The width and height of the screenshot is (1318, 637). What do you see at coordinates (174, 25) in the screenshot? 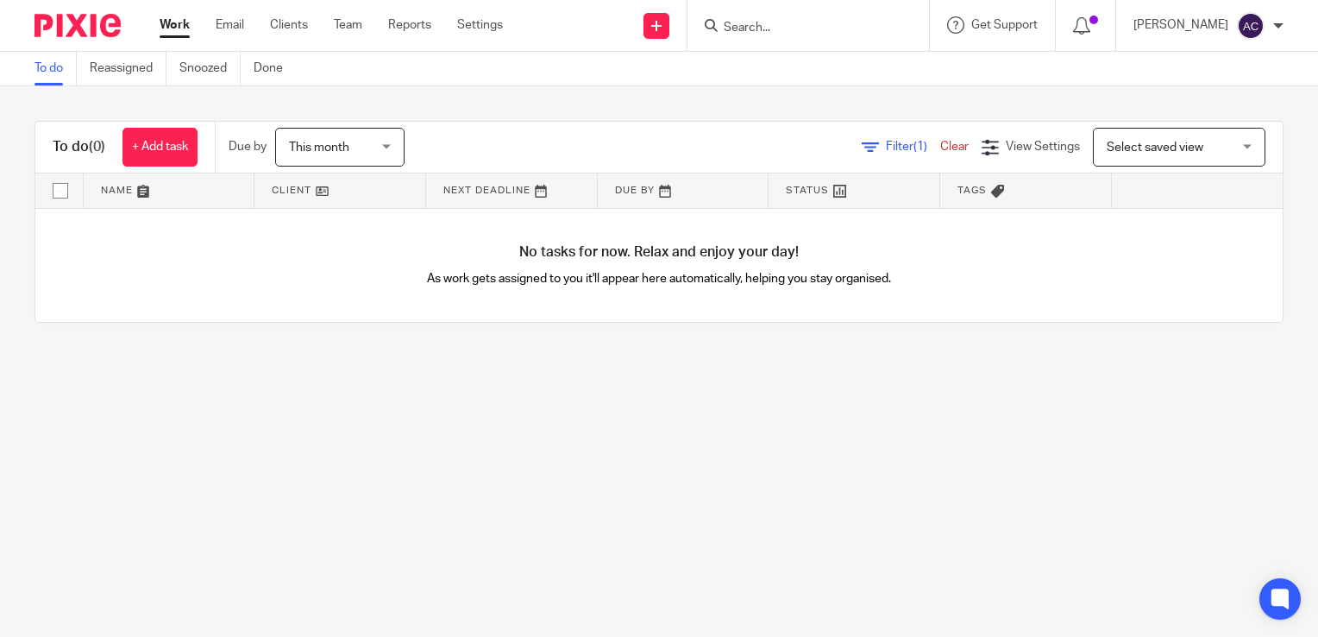
I see `a: Work` at bounding box center [174, 25].